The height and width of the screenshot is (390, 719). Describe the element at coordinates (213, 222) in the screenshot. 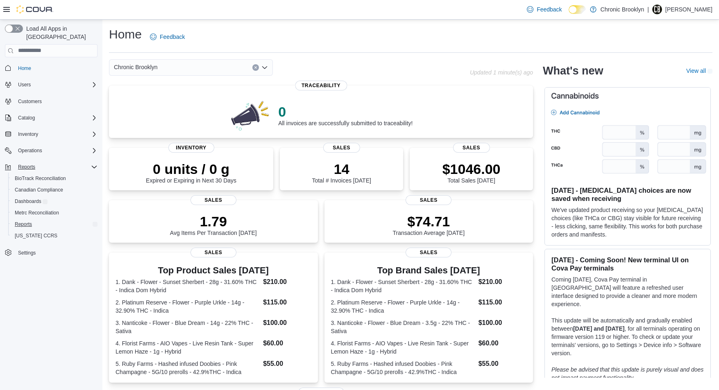

I see `p: 1.79` at that location.